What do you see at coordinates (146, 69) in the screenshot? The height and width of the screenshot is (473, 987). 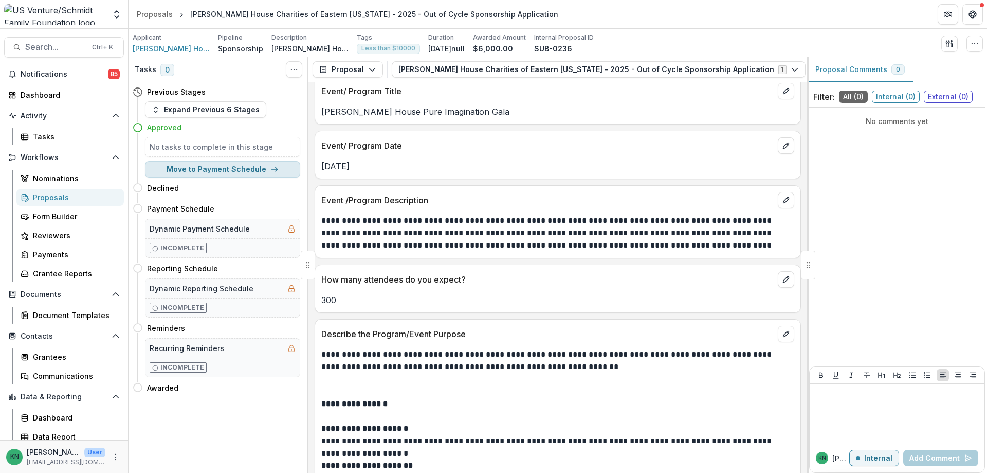 I see `h3: Tasks` at bounding box center [146, 69].